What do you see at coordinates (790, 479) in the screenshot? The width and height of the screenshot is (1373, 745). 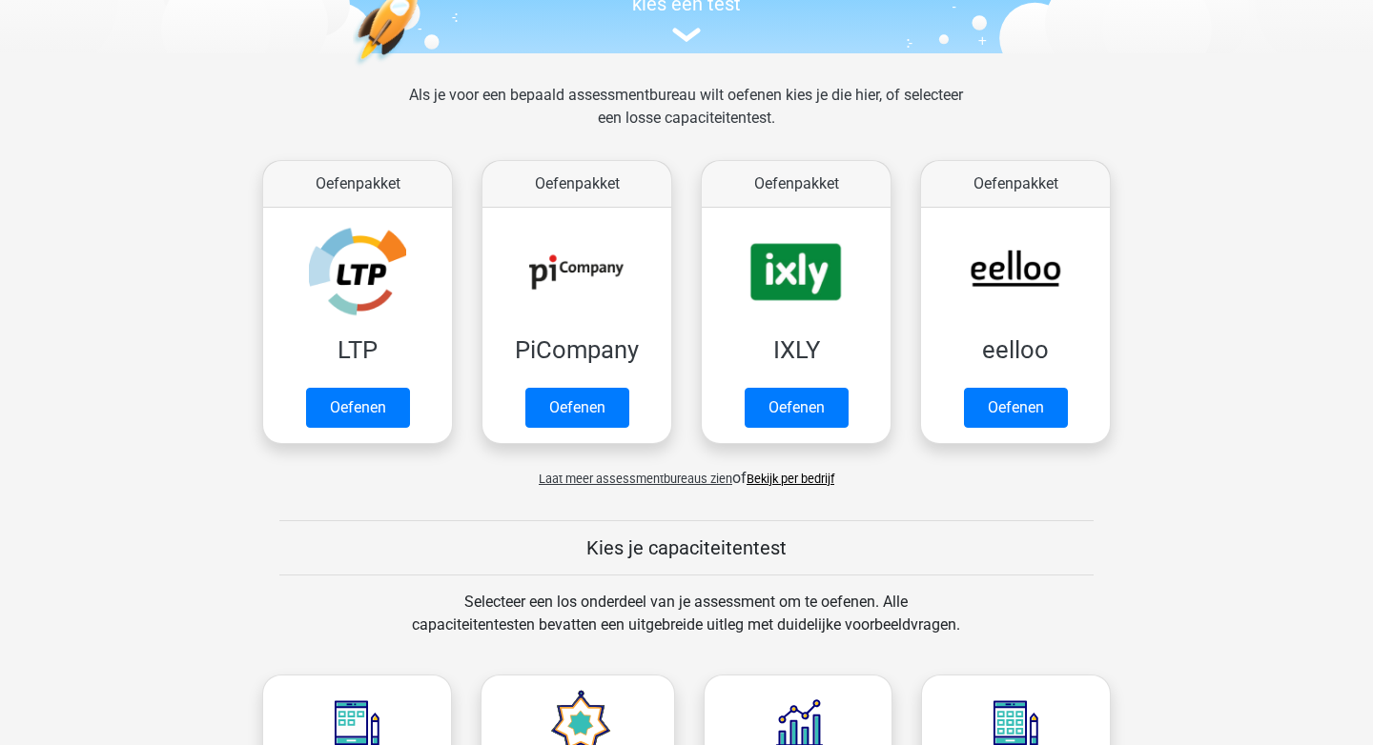 I see `a: Bekijk per bedrijf` at bounding box center [790, 479].